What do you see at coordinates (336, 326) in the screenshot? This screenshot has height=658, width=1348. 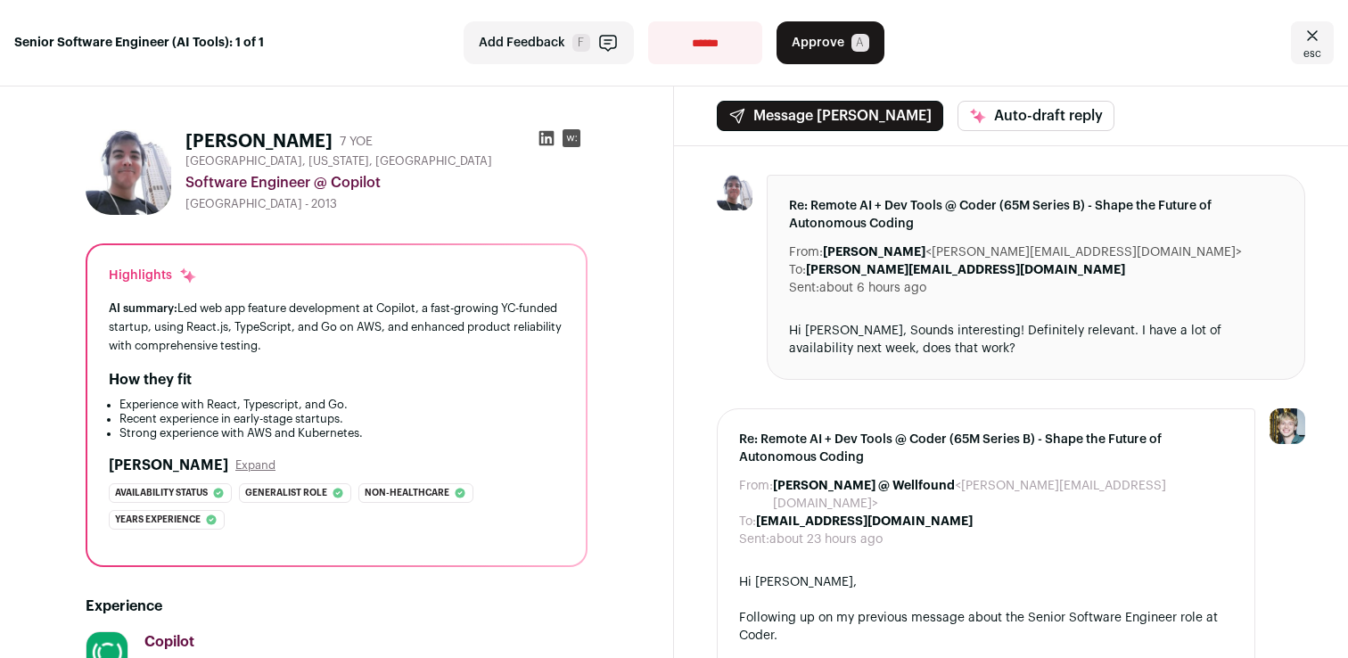 I see `div: Led web app feature development at Copilot, a fast-growing YC-funded startup, using React.js, Typ...` at bounding box center [336, 326].